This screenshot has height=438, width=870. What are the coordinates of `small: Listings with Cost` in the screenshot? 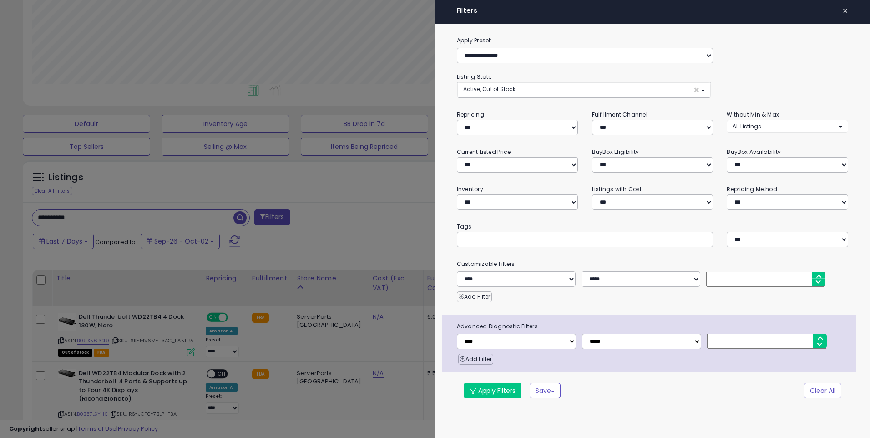 It's located at (617, 189).